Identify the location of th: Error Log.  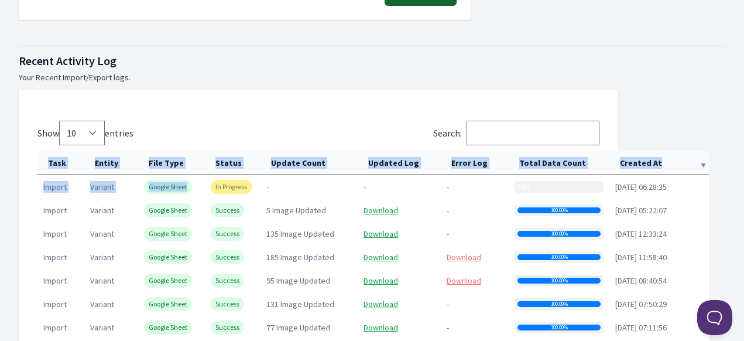
(475, 163).